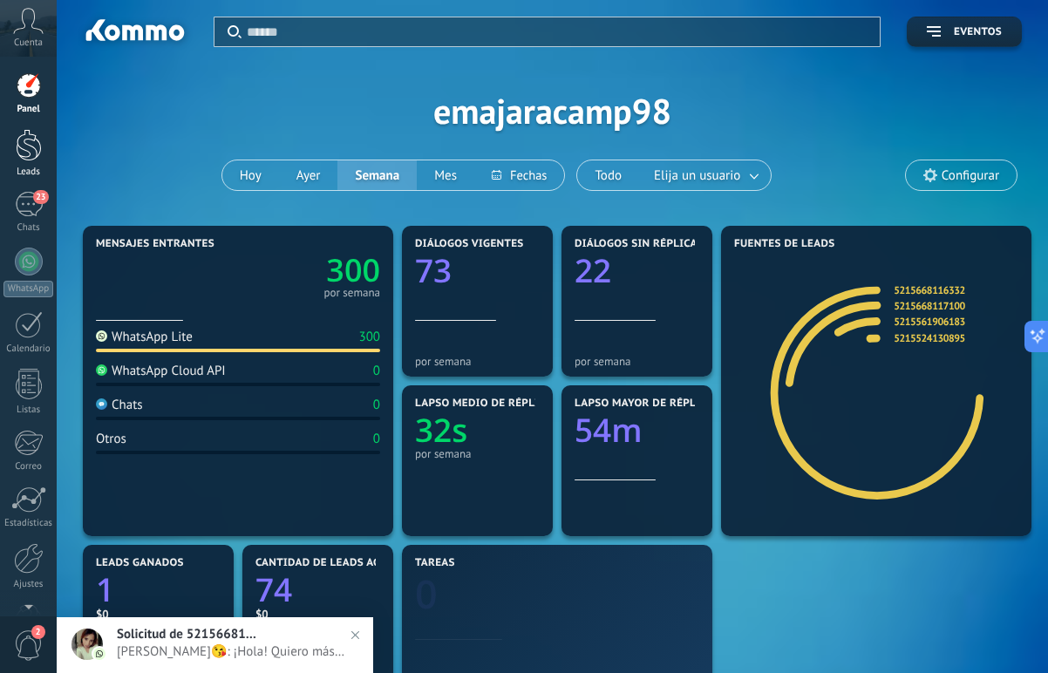 The image size is (1048, 673). I want to click on div: Otros, so click(111, 438).